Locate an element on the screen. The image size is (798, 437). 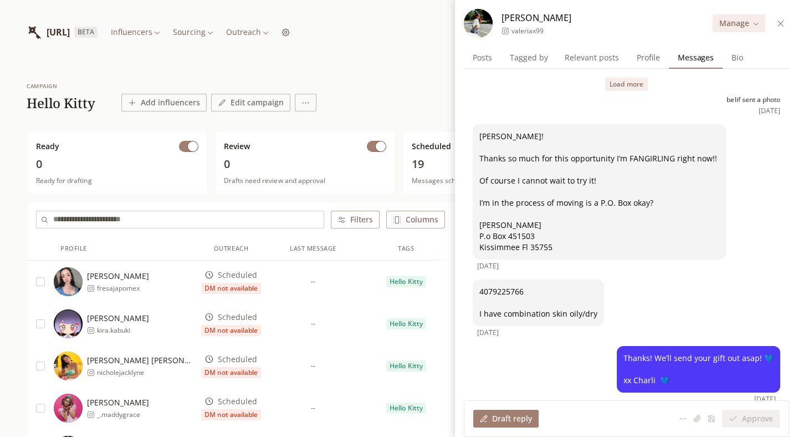
img: https://lookalike-images.influencerlist.ai/profiles/530f0556-0eb8-4dc4-90dd-a5d30140f8d2.jpg is located at coordinates (68, 324).